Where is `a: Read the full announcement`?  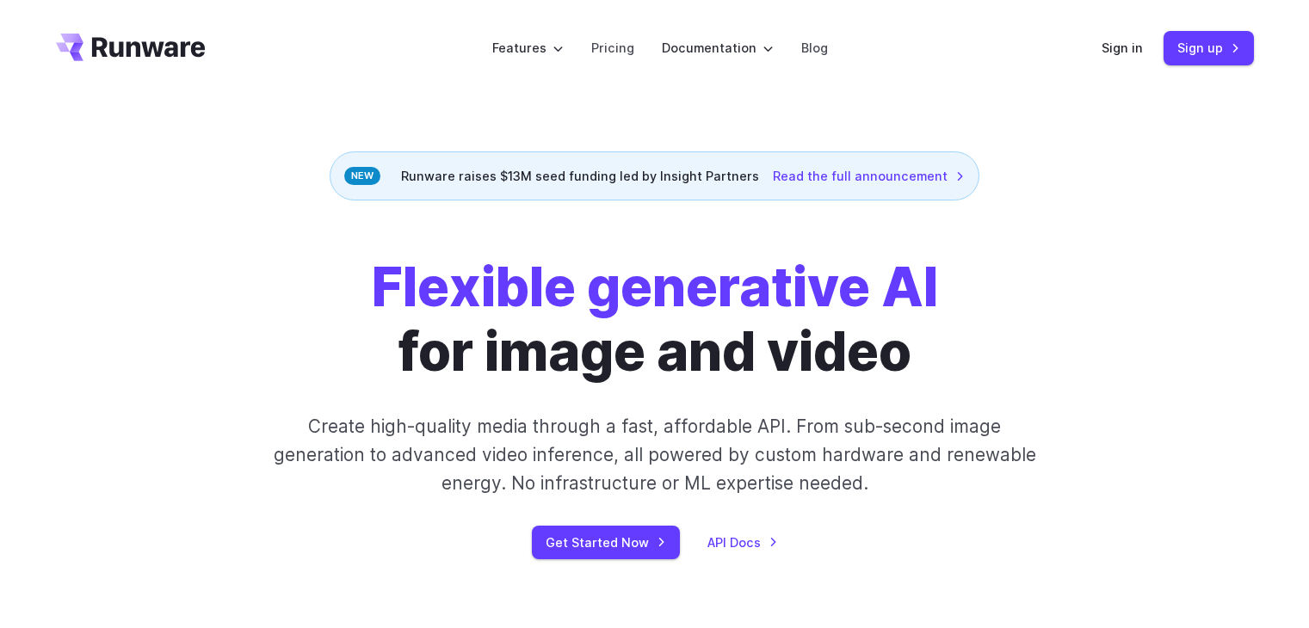
a: Read the full announcement is located at coordinates (868, 176).